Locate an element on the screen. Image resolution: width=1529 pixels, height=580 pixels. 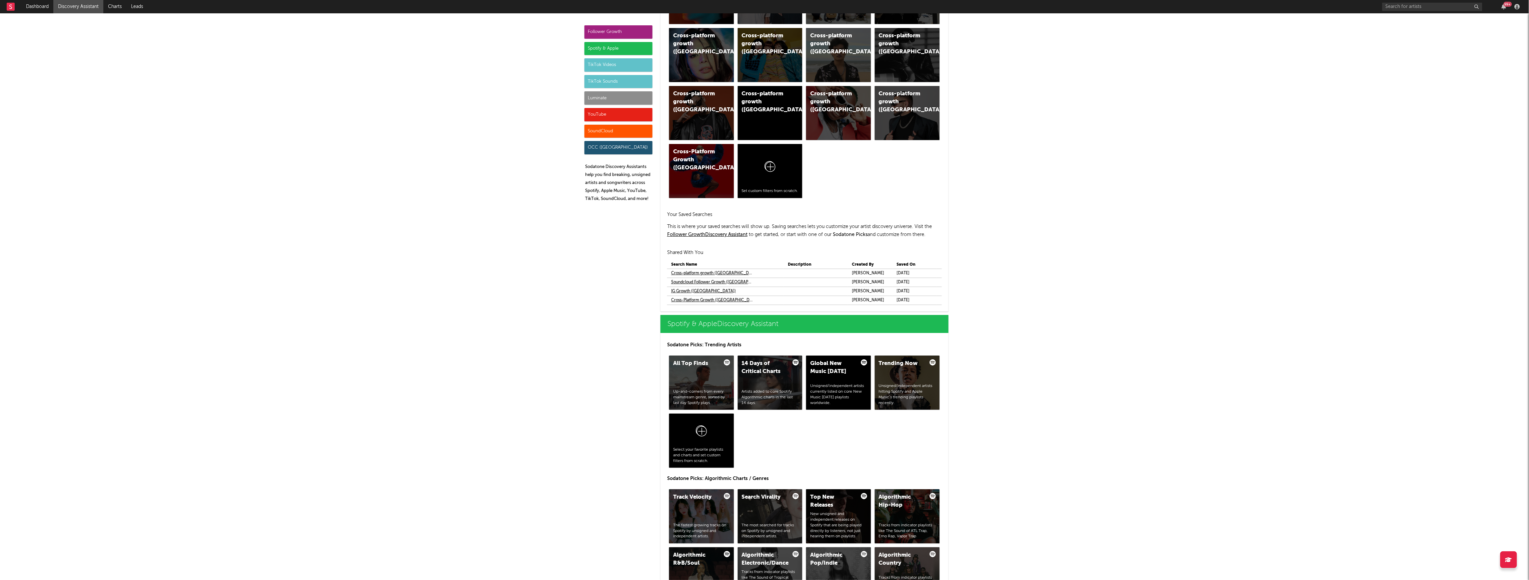
div: Up-and-comers from every mainstream genre, sorted by last day Spotify plays. is located at coordinates (702, 398).